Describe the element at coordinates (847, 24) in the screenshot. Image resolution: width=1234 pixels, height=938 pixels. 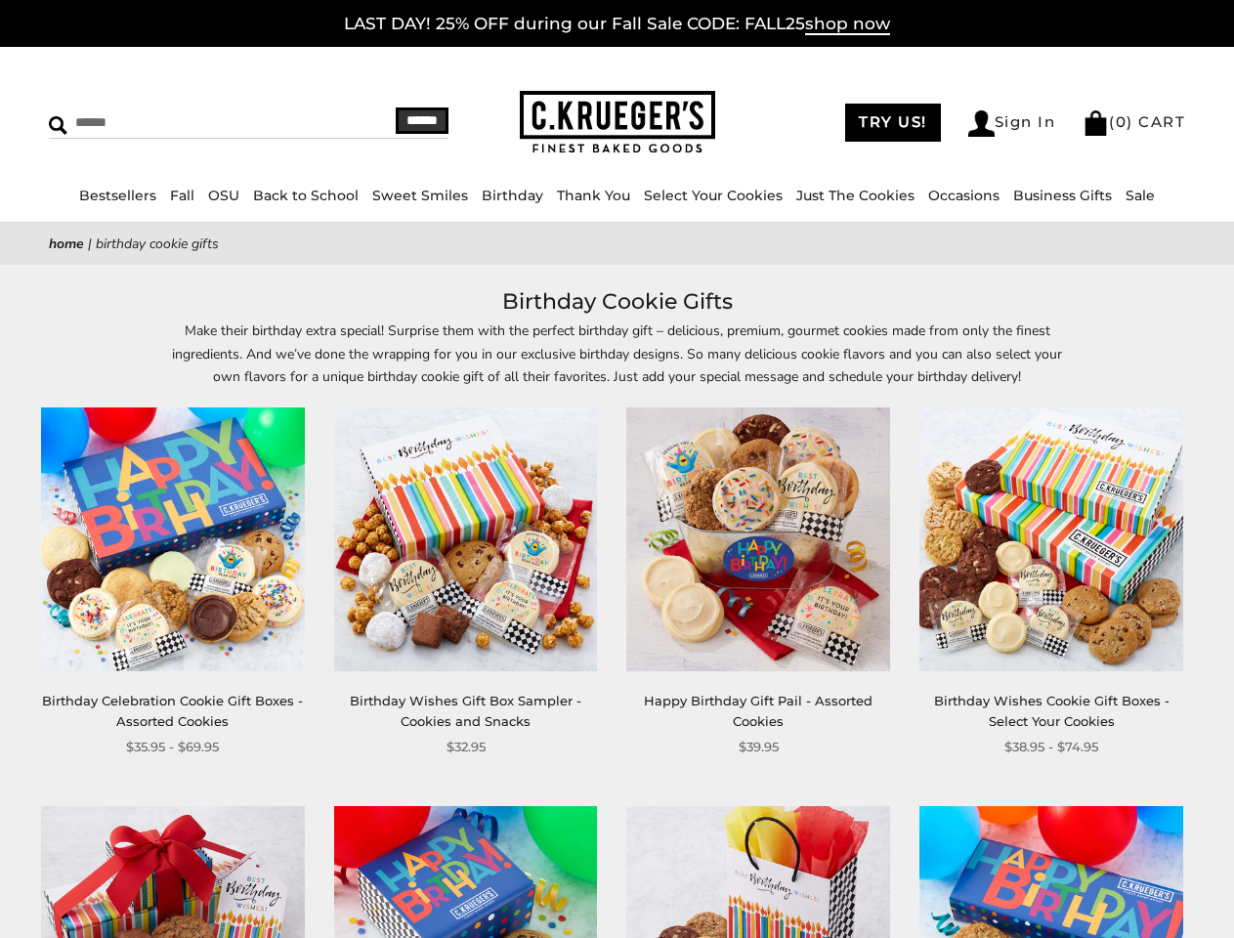
I see `span: shop now` at that location.